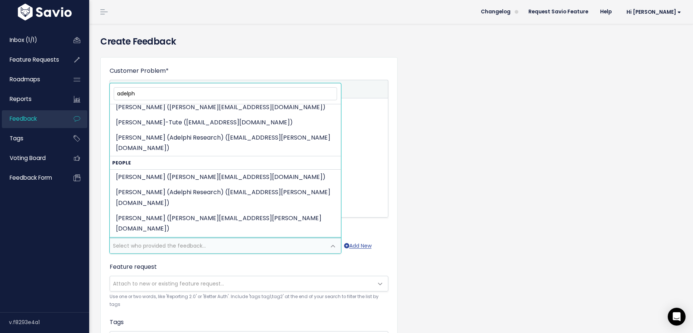 The height and width of the screenshot is (333, 693). What do you see at coordinates (20, 99) in the screenshot?
I see `span: Reports` at bounding box center [20, 99].